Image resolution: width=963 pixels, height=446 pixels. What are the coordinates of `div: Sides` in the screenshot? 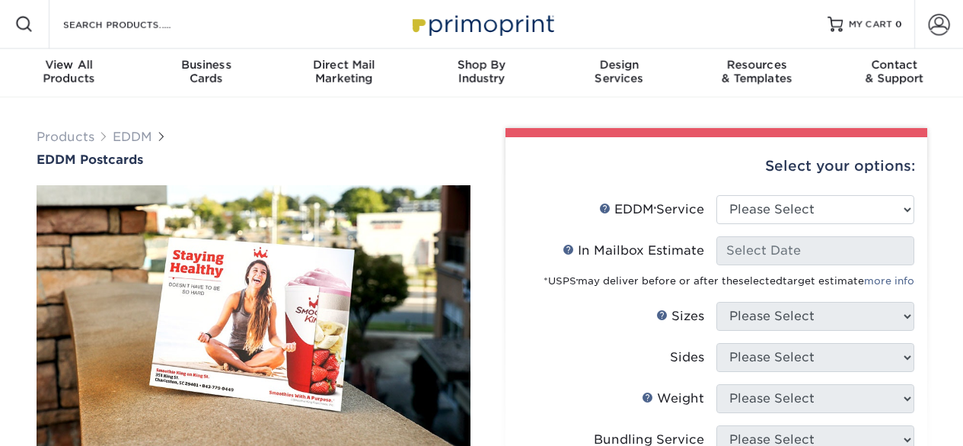 It's located at (687, 357).